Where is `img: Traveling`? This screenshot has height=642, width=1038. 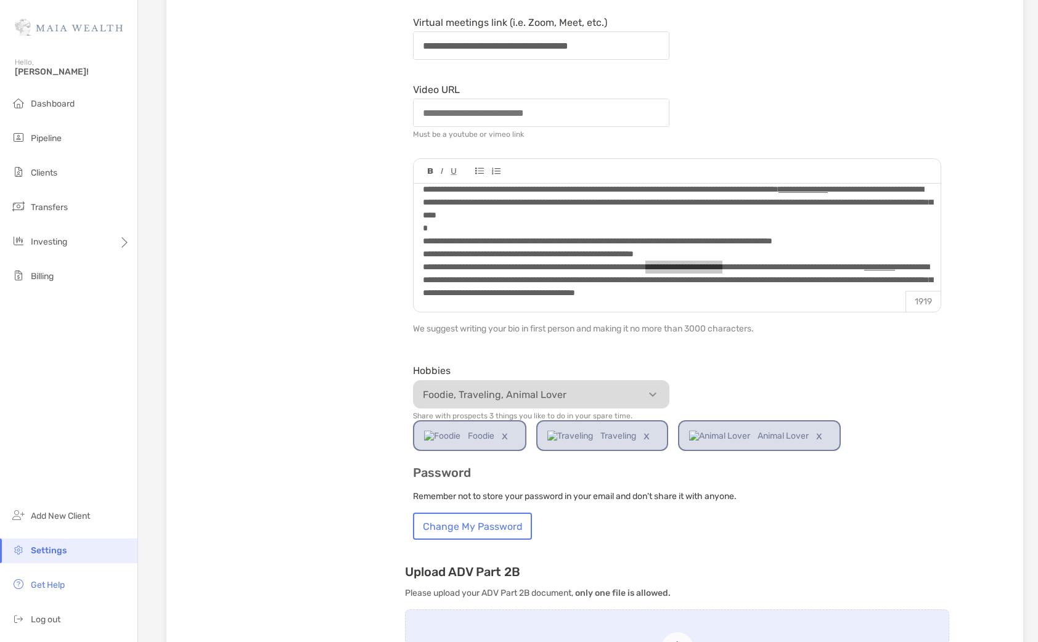 img: Traveling is located at coordinates (570, 436).